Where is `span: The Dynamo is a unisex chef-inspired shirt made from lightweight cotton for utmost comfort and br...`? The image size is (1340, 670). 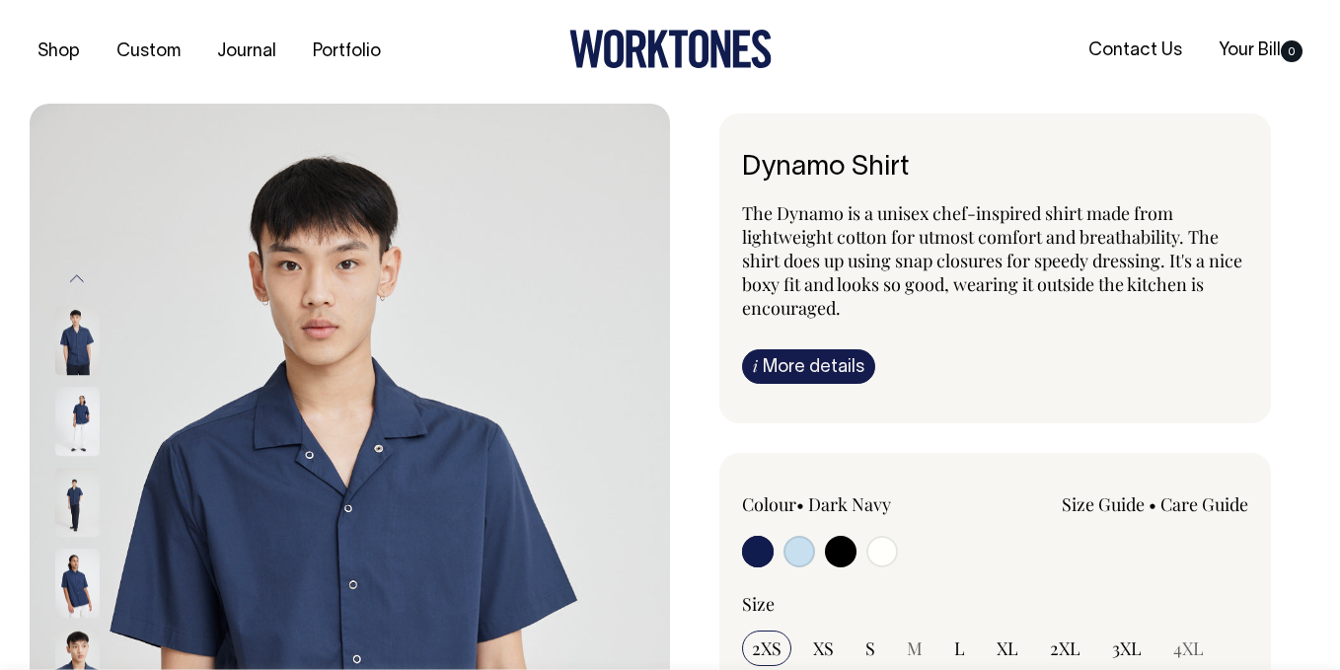
span: The Dynamo is a unisex chef-inspired shirt made from lightweight cotton for utmost comfort and br... is located at coordinates (991, 260).